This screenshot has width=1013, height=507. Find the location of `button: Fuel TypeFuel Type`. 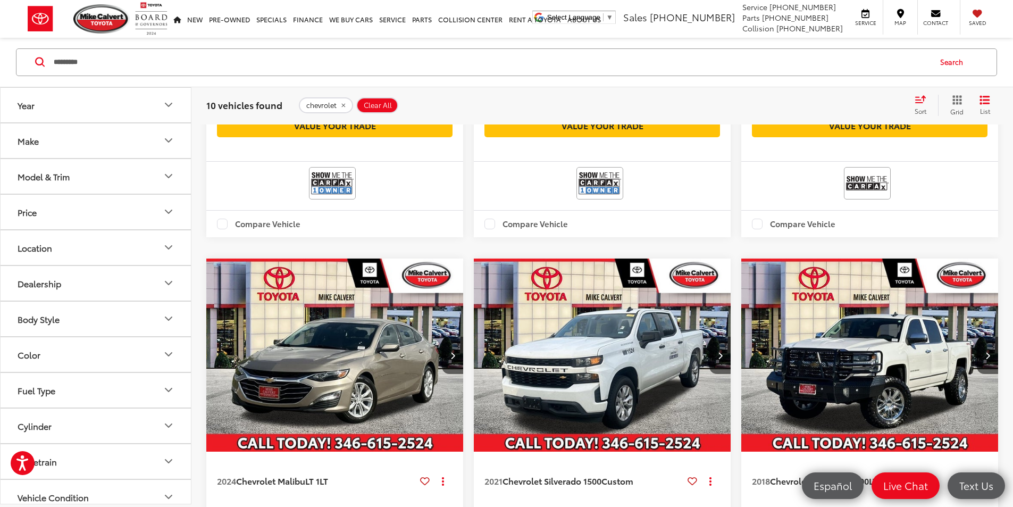

button: Fuel TypeFuel Type is located at coordinates (96, 390).